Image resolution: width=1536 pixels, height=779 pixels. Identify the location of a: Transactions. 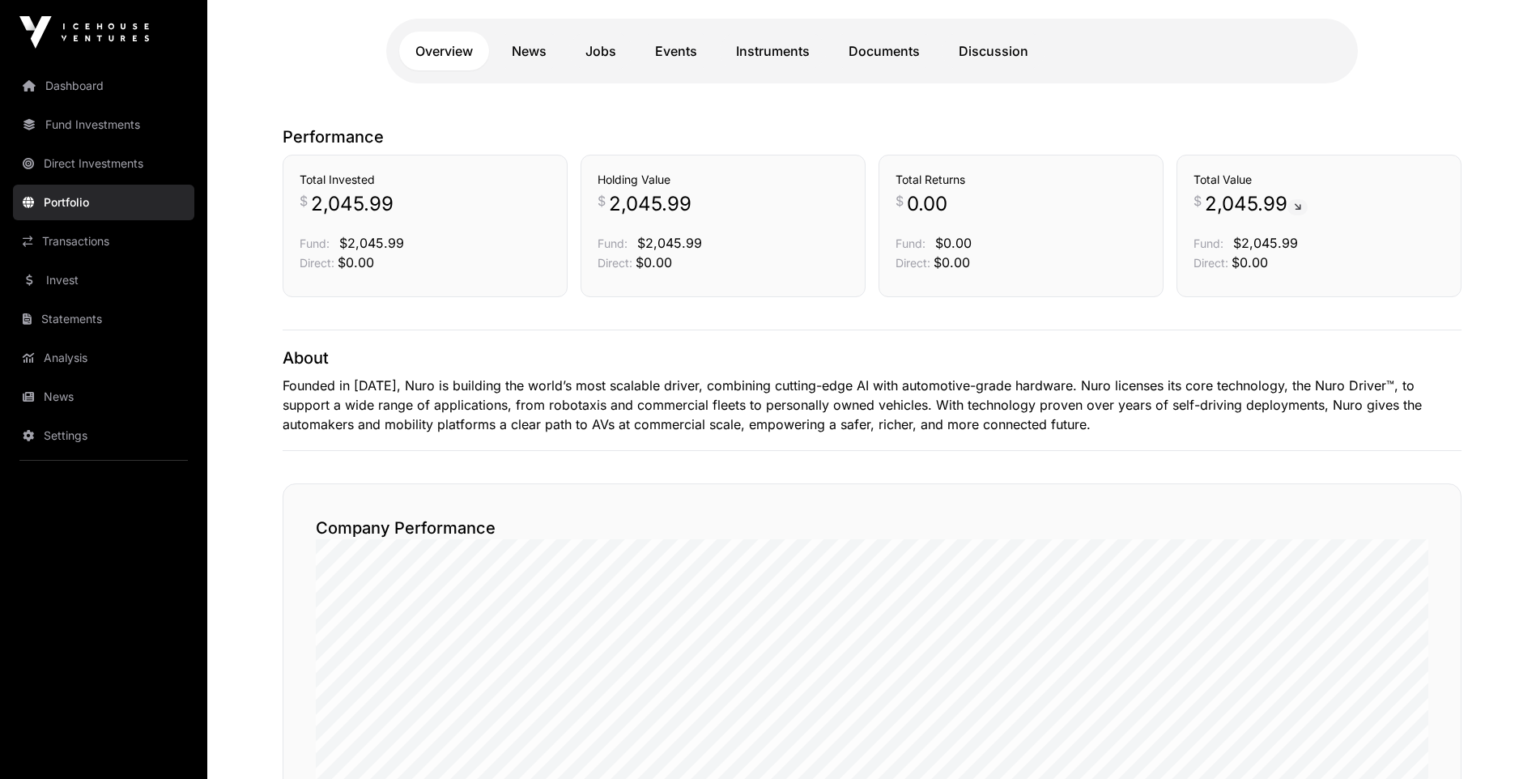
(104, 241).